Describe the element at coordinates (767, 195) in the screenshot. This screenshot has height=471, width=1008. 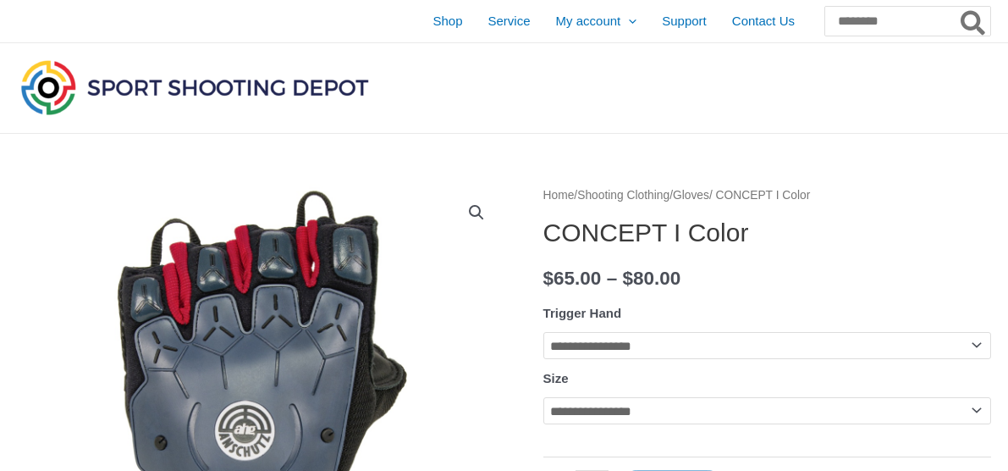
I see `nav: Breadcrumb` at that location.